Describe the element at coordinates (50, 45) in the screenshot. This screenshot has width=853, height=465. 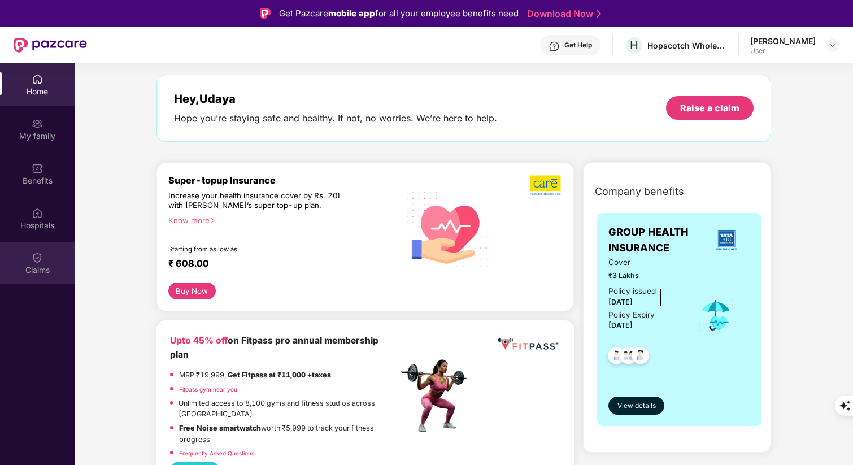
I see `img: New Pazcare Logo` at that location.